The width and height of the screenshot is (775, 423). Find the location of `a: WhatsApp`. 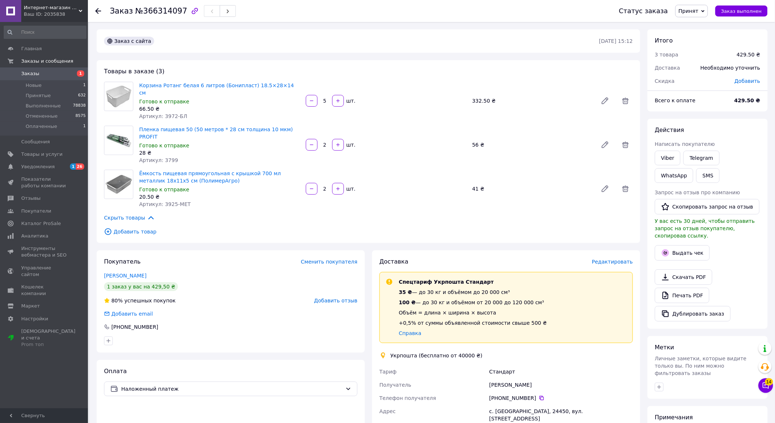

a: WhatsApp is located at coordinates (674, 175).